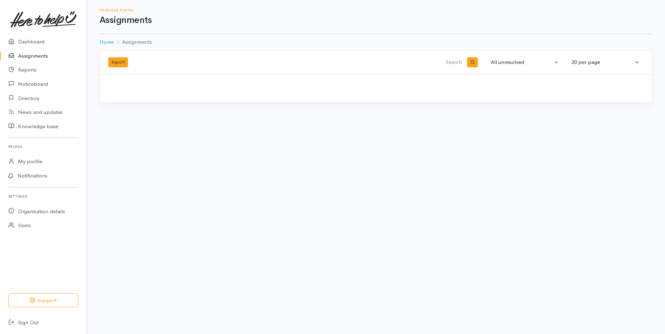 The width and height of the screenshot is (665, 334). What do you see at coordinates (106, 42) in the screenshot?
I see `a: Home` at bounding box center [106, 42].